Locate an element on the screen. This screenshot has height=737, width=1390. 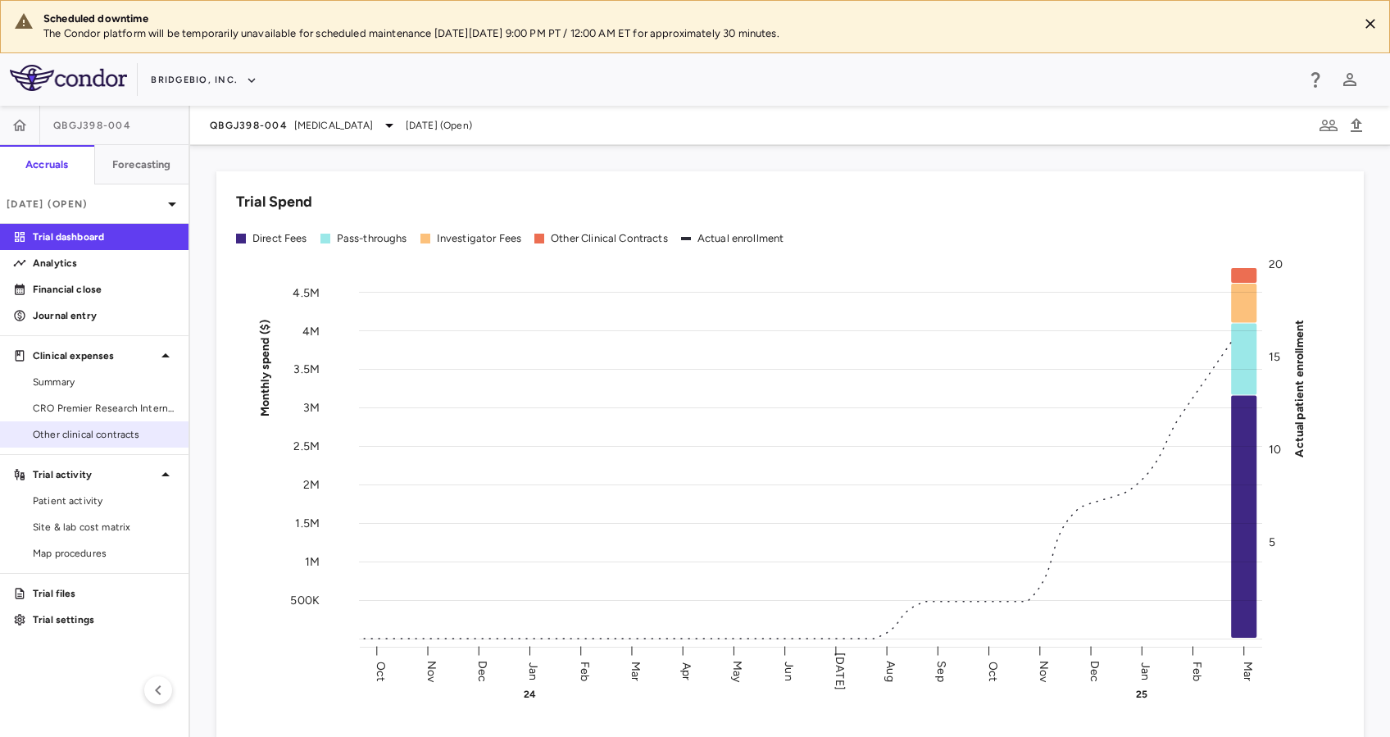
p: Analytics is located at coordinates (104, 263).